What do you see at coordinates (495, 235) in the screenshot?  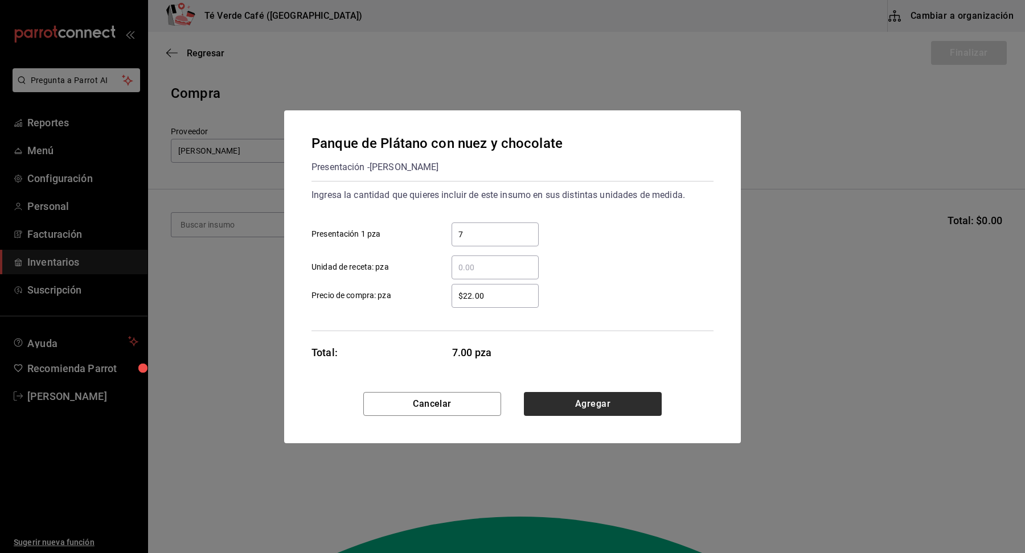 I see `input: Presentación 1 pza` at bounding box center [495, 235].